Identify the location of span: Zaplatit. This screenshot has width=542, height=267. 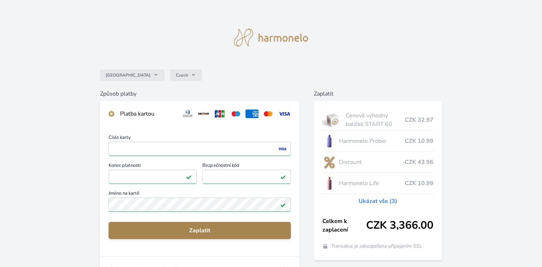
(200, 231).